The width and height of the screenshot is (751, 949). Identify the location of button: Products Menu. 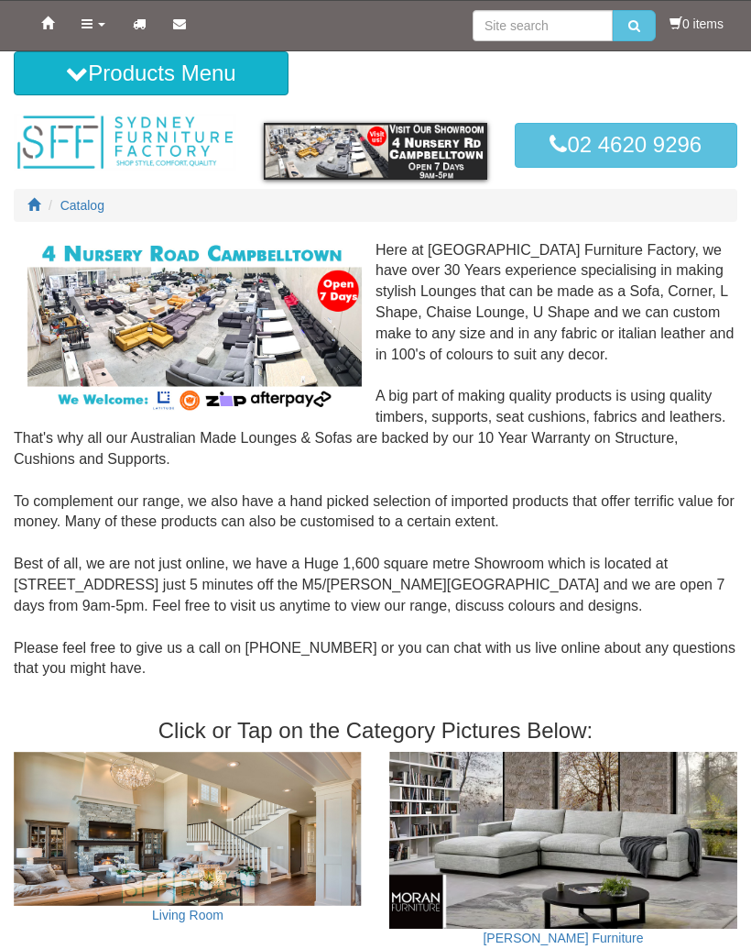
(151, 73).